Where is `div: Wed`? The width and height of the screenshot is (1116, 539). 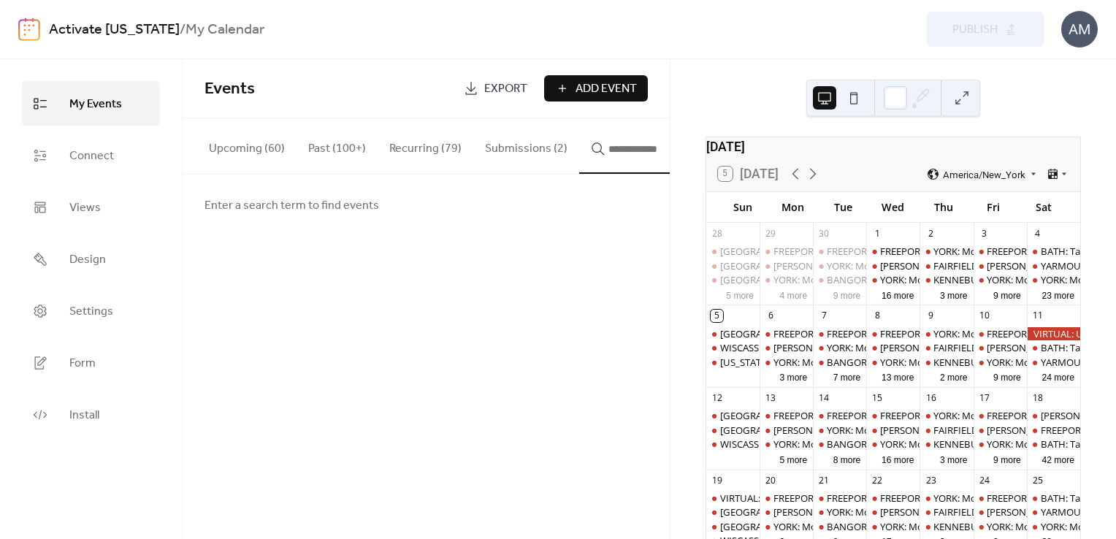 div: Wed is located at coordinates (893, 207).